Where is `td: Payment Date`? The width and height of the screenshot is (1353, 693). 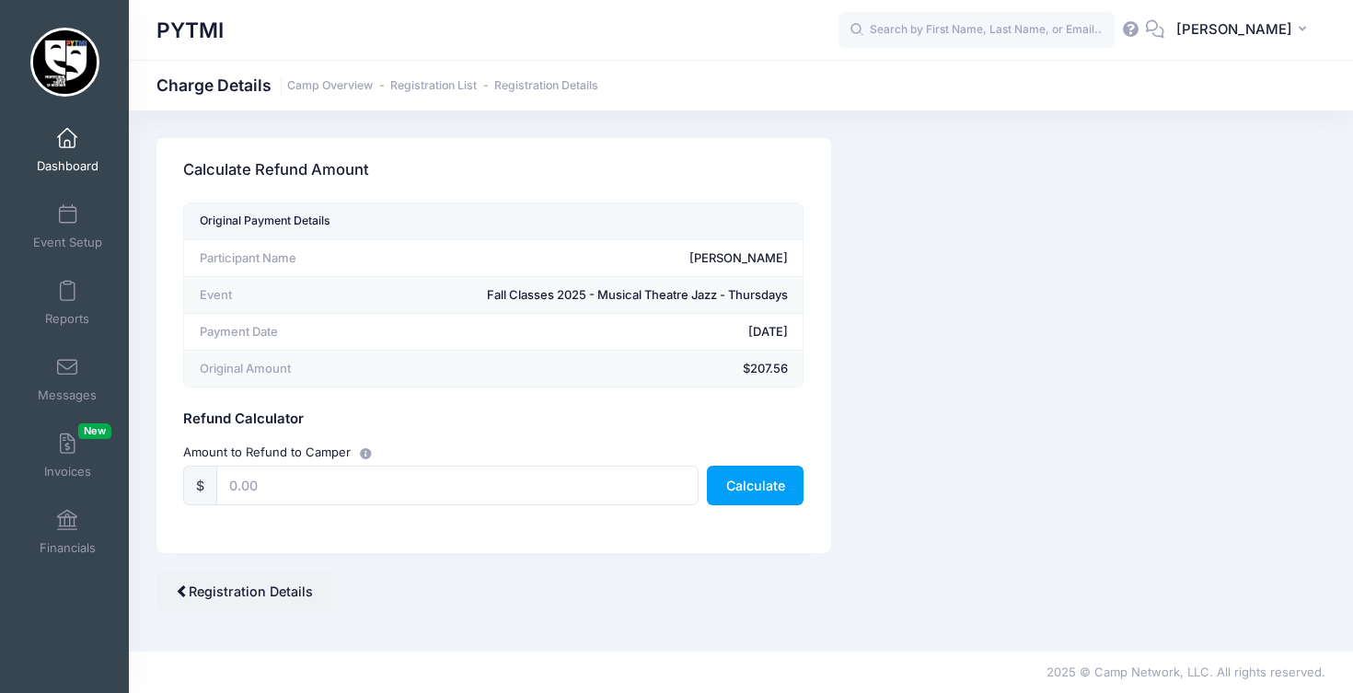
td: Payment Date is located at coordinates (270, 332).